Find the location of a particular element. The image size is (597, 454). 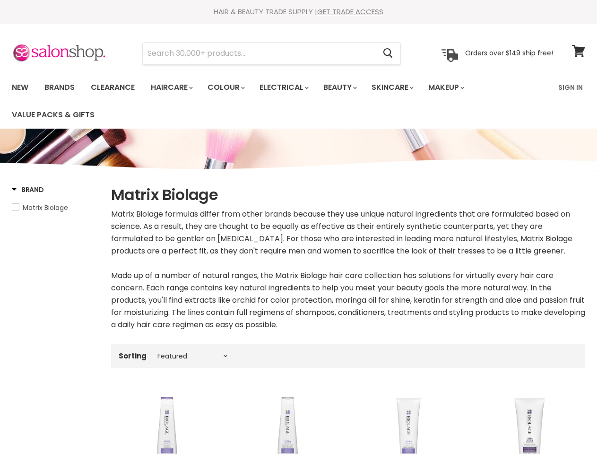

h3: Brand is located at coordinates (28, 189).